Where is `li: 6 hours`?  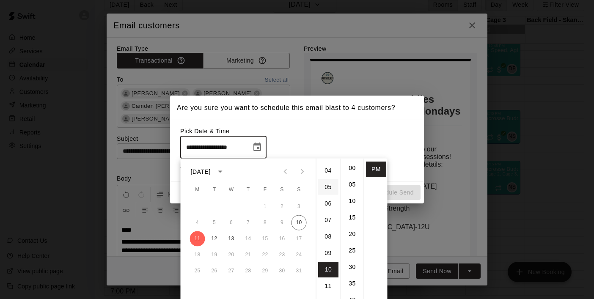 li: 6 hours is located at coordinates (328, 204).